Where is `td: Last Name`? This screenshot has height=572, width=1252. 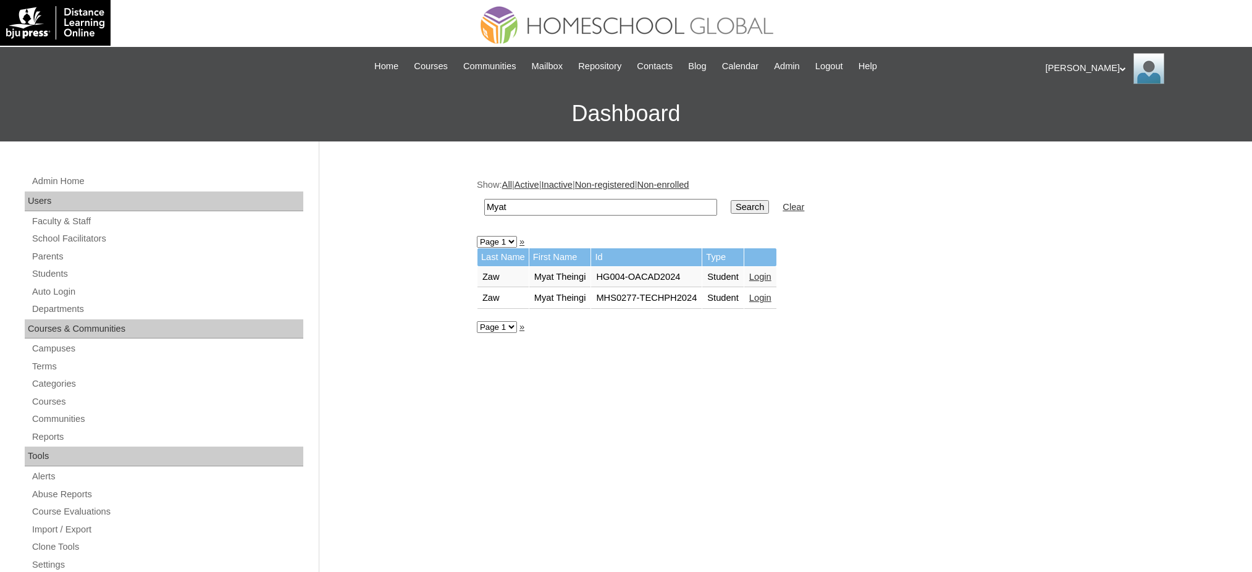
td: Last Name is located at coordinates (503, 257).